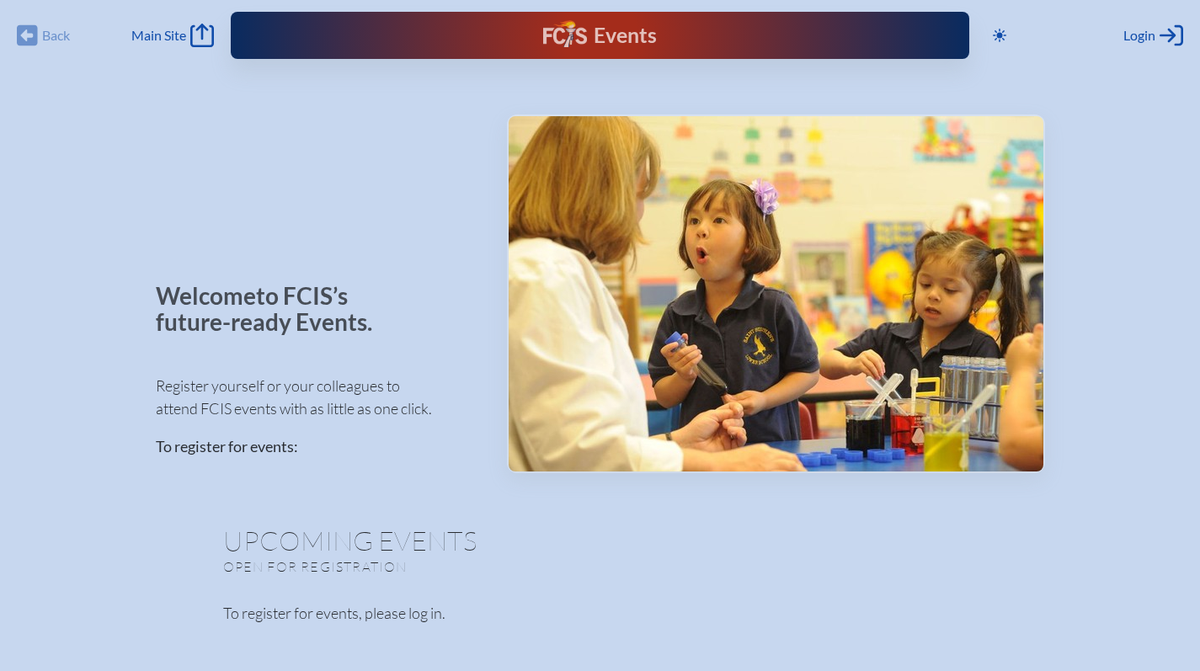 The image size is (1200, 671). What do you see at coordinates (1139, 35) in the screenshot?
I see `span: Login` at bounding box center [1139, 35].